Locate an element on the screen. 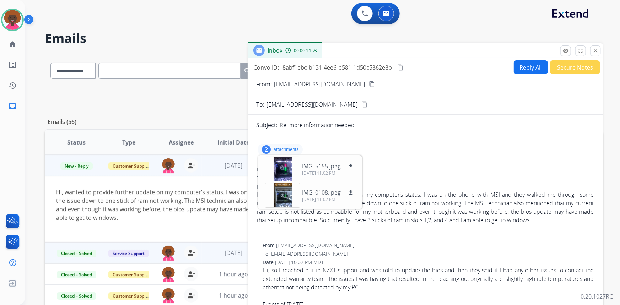 This screenshot has width=620, height=305. p: From: is located at coordinates (264, 84).